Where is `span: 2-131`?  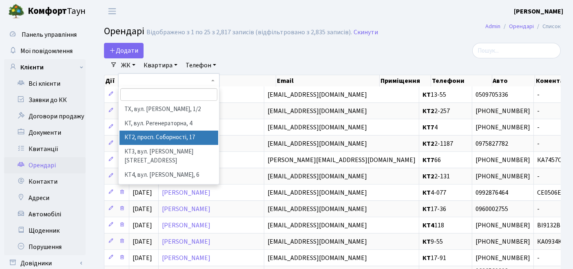
span: 2-131 is located at coordinates (445, 176).